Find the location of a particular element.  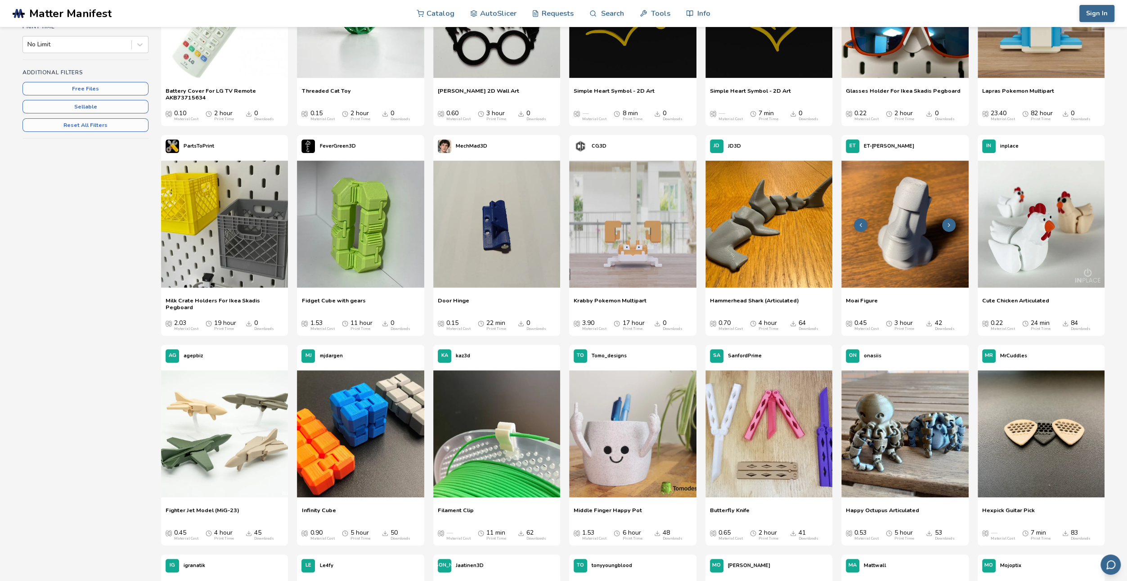

div: 0.45 is located at coordinates (867, 325).